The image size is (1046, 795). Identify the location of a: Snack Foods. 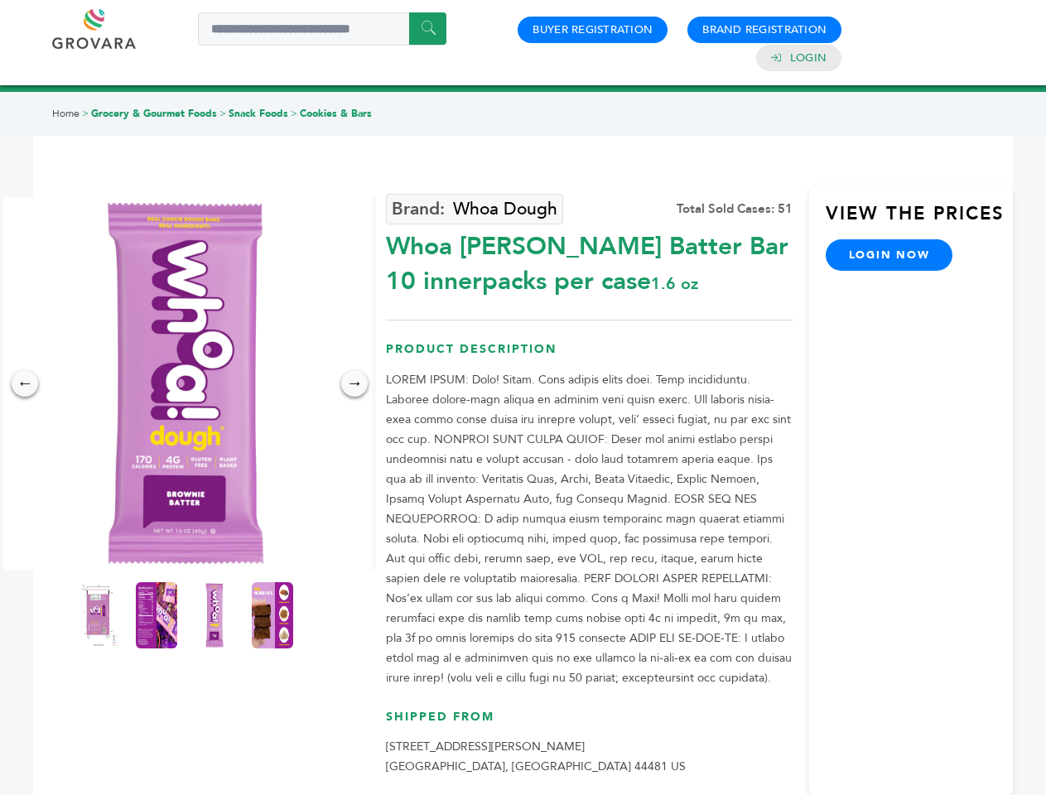
(258, 113).